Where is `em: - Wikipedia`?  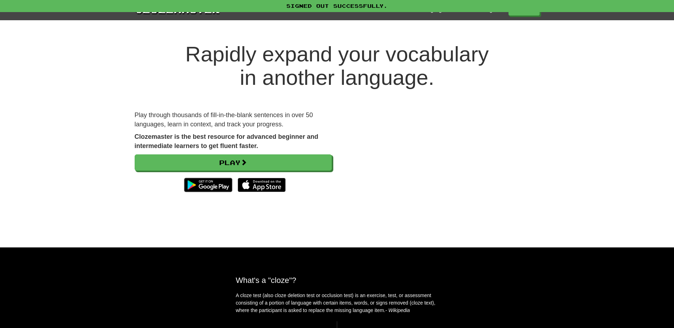 em: - Wikipedia is located at coordinates (397, 310).